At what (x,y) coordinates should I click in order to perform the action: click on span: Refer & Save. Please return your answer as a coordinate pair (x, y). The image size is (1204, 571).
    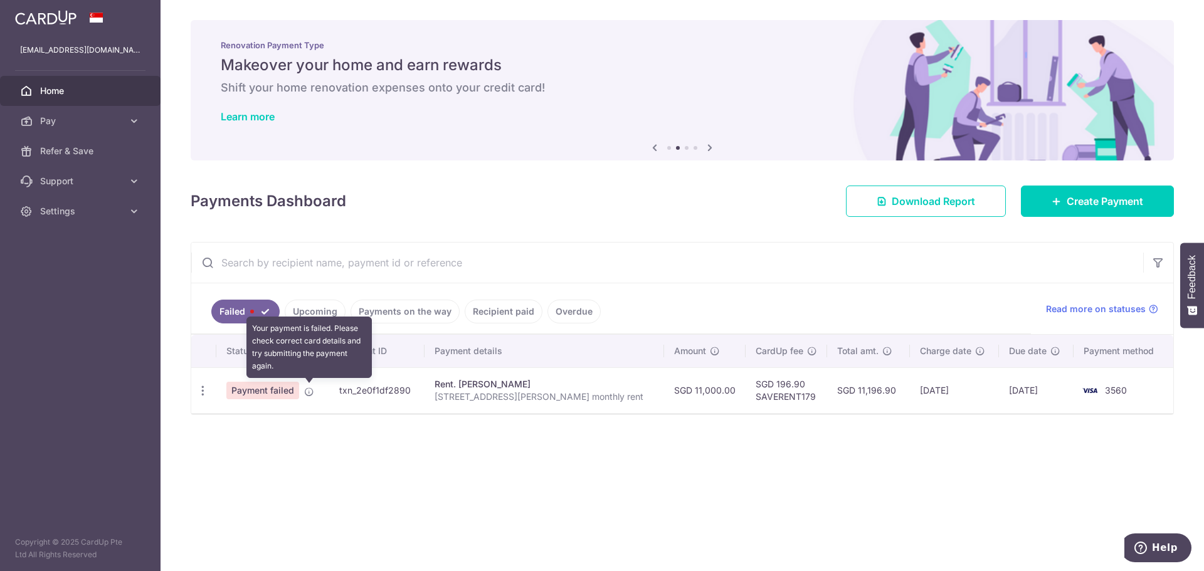
    Looking at the image, I should click on (82, 151).